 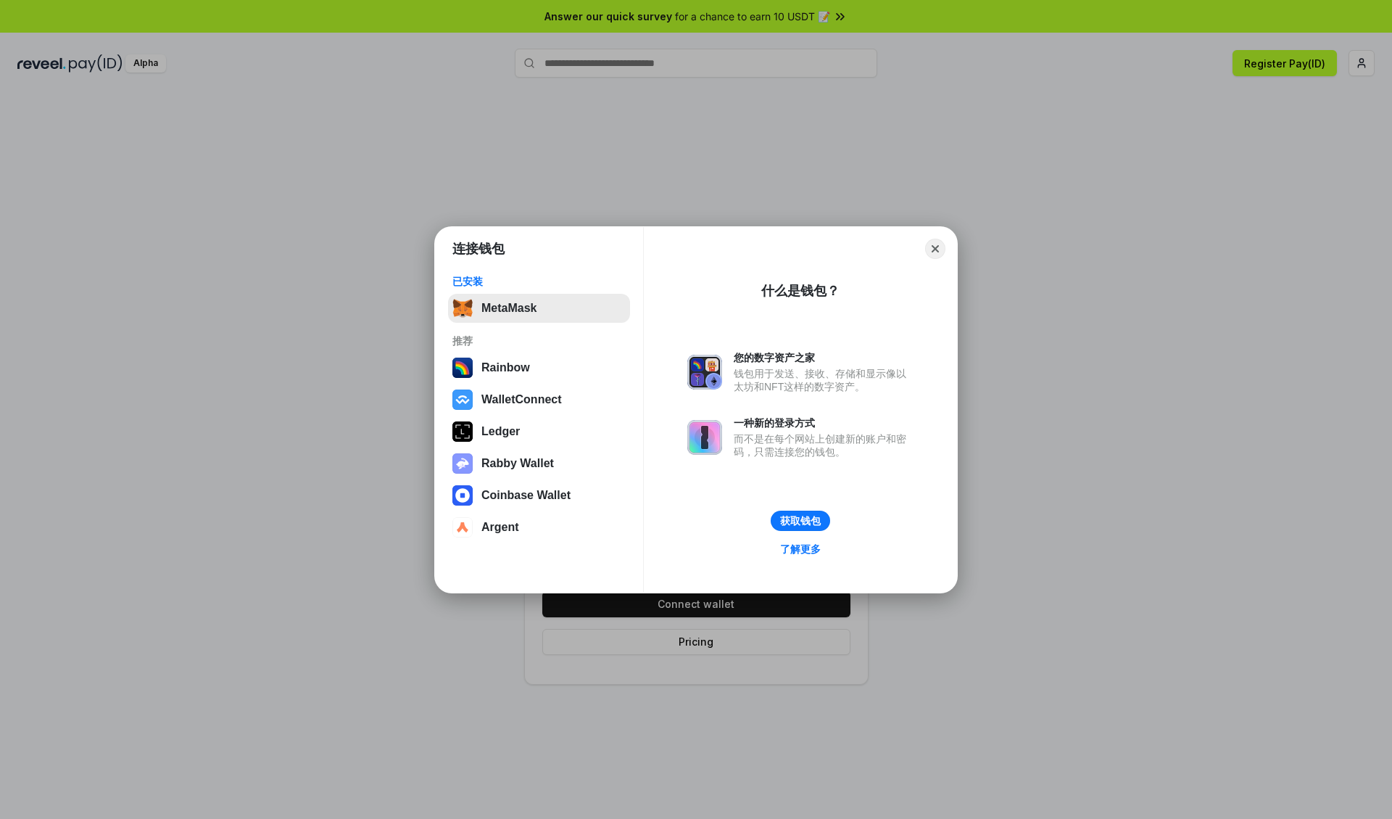 What do you see at coordinates (539, 399) in the screenshot?
I see `button: WalletConnect` at bounding box center [539, 399].